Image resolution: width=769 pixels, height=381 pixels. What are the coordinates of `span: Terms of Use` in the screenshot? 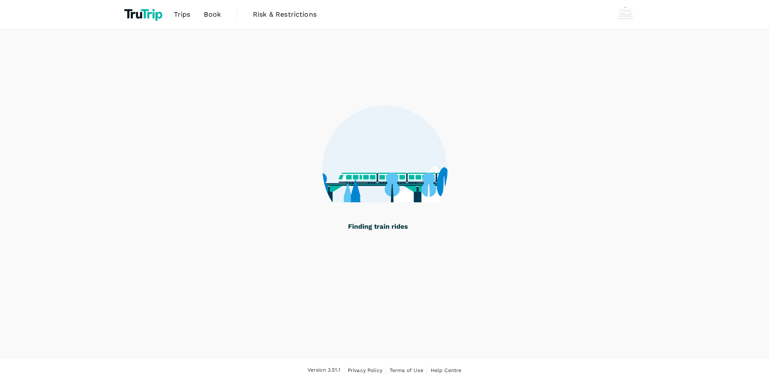 It's located at (406, 370).